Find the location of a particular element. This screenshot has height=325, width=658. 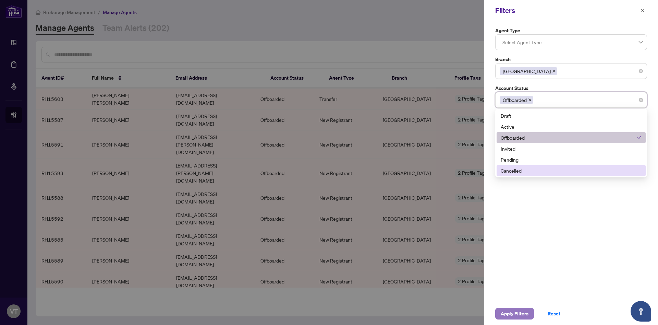

div: Filters is located at coordinates (567, 11).